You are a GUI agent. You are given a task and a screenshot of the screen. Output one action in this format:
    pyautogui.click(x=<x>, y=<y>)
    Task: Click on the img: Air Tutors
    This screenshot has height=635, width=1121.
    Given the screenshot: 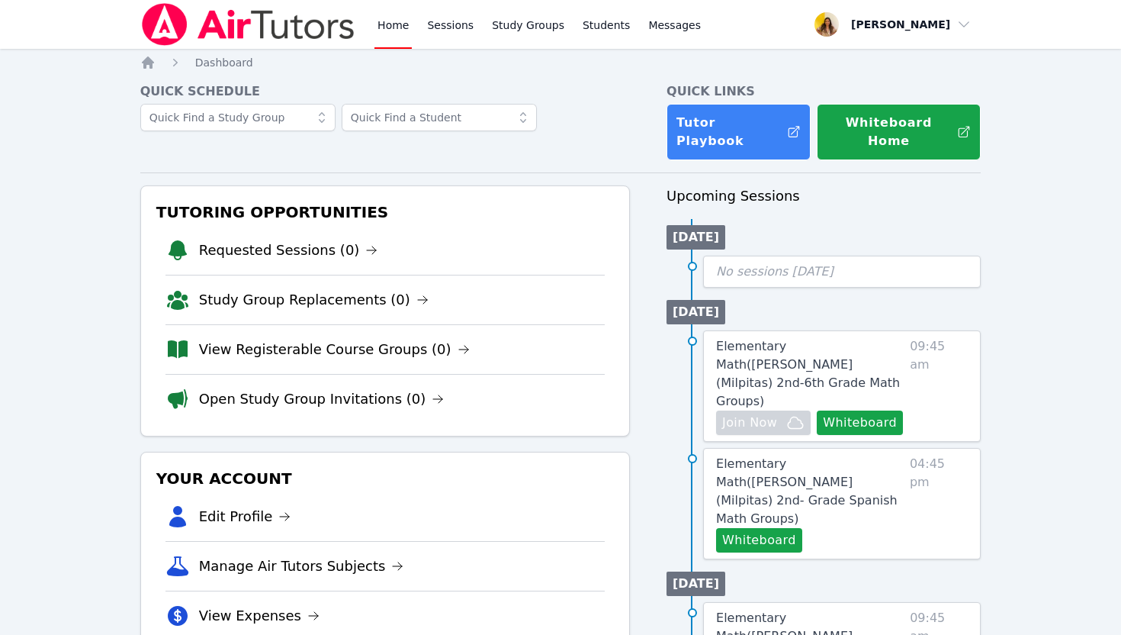 What is the action you would take?
    pyautogui.click(x=248, y=24)
    